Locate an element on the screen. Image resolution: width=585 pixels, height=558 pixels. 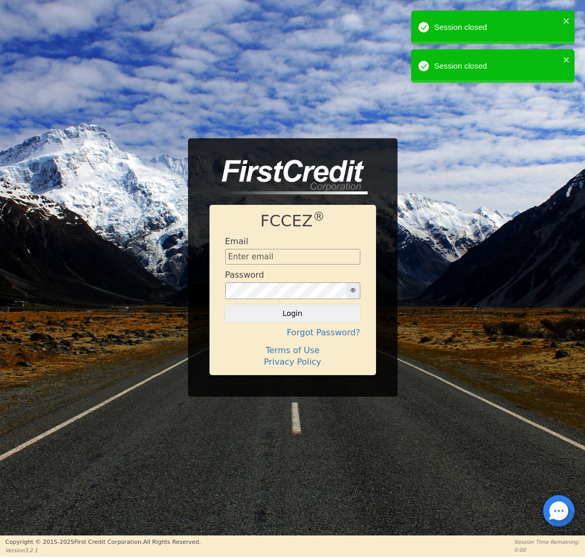
h1: FCCEZ is located at coordinates (293, 221).